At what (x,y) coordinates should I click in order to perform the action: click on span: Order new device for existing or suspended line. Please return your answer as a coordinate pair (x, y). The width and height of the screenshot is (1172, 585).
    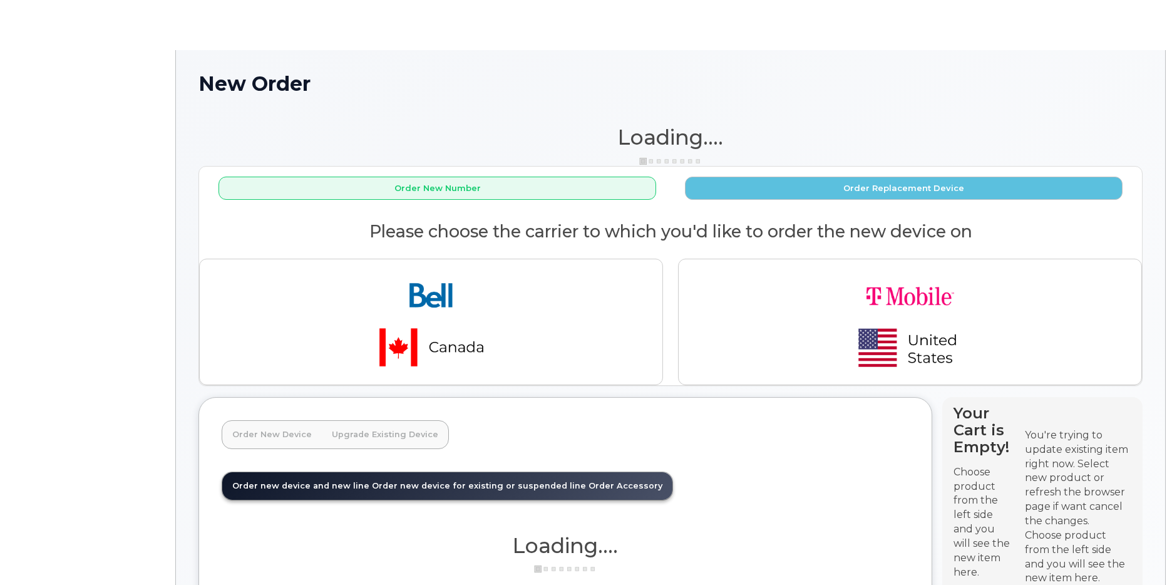
    Looking at the image, I should click on (479, 485).